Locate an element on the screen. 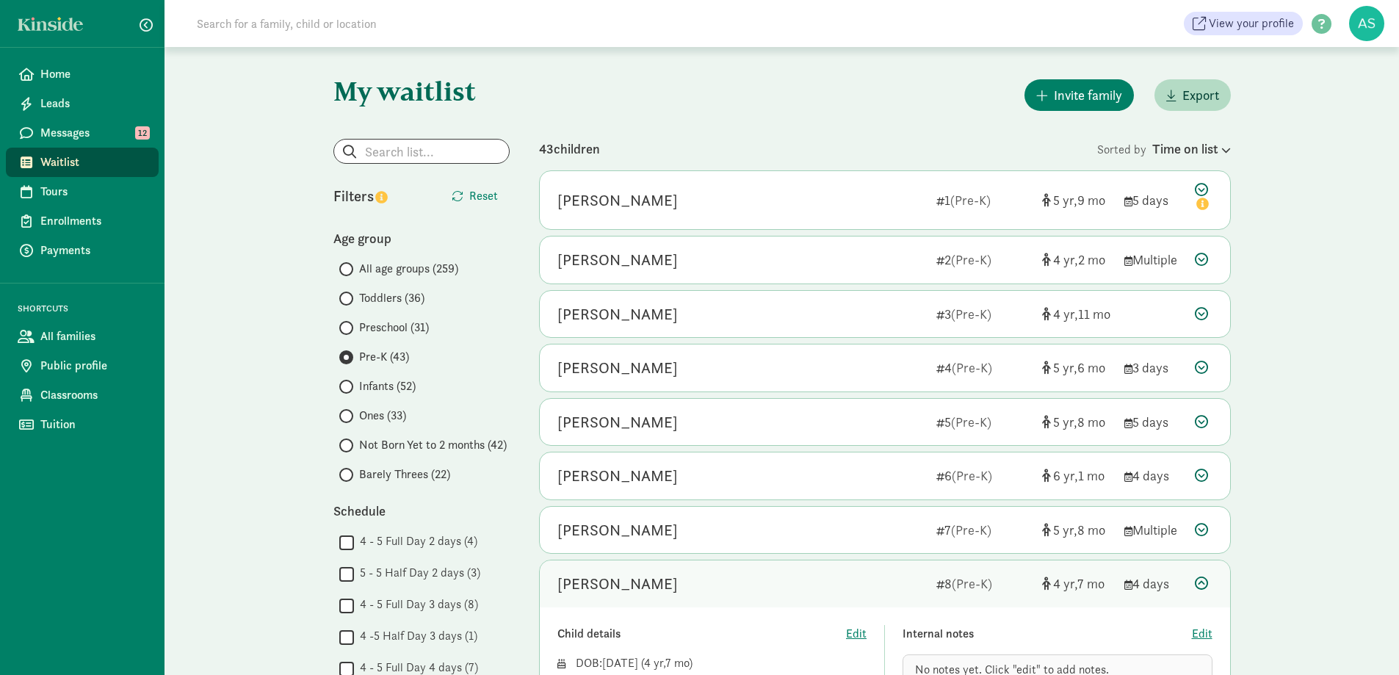 This screenshot has height=675, width=1399. a: View your profile is located at coordinates (1244, 24).